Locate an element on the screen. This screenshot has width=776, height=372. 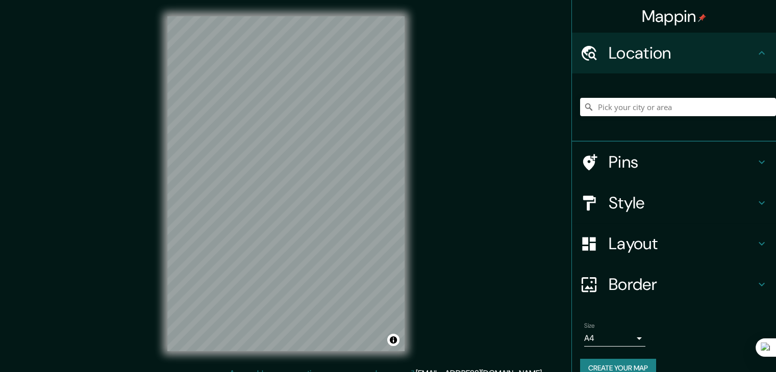
h4: Layout is located at coordinates (682, 244).